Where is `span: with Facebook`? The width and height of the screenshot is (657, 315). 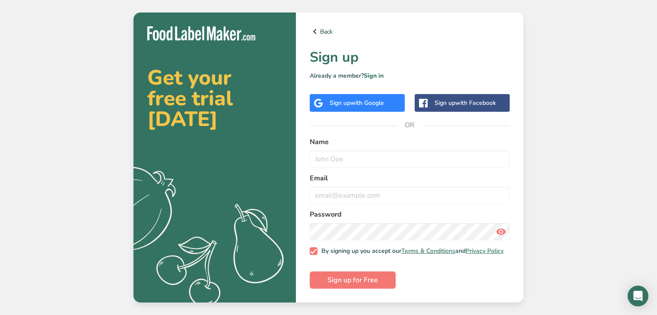 span: with Facebook is located at coordinates (475, 103).